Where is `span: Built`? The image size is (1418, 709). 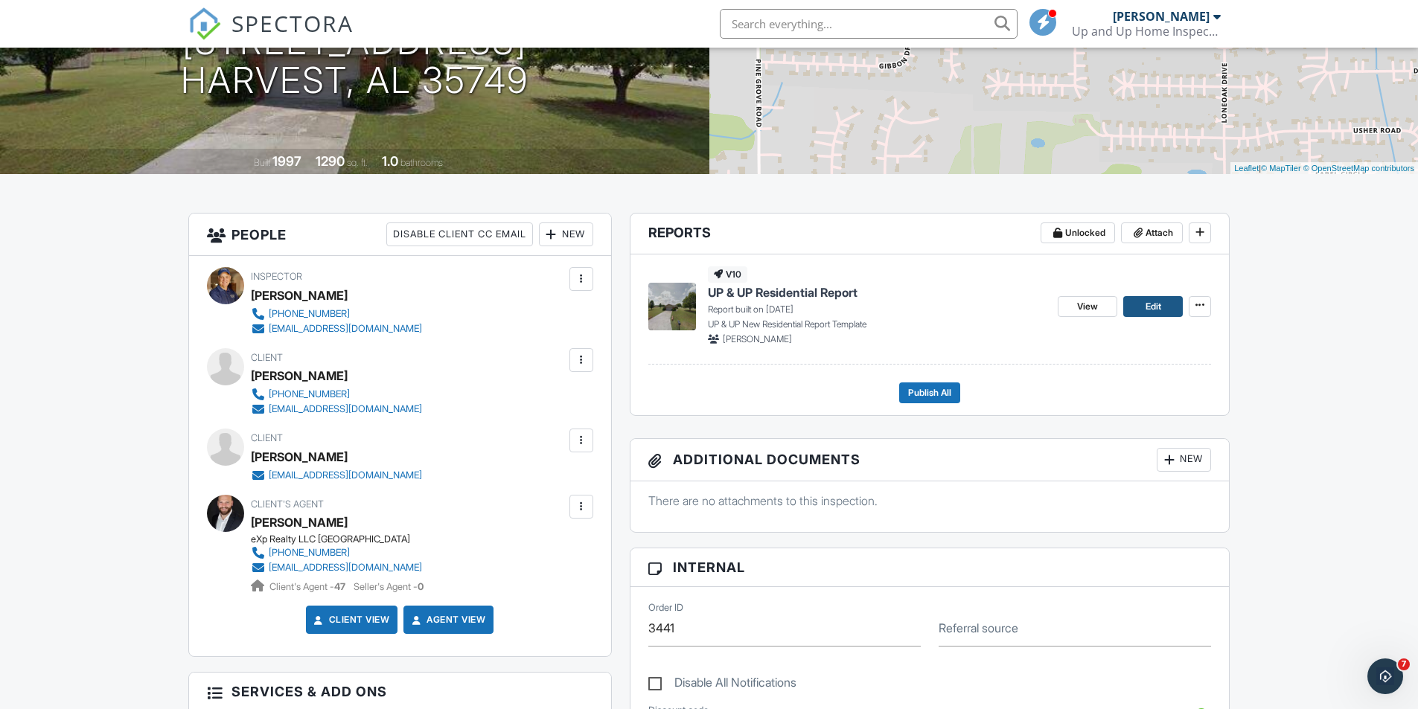
span: Built is located at coordinates (262, 162).